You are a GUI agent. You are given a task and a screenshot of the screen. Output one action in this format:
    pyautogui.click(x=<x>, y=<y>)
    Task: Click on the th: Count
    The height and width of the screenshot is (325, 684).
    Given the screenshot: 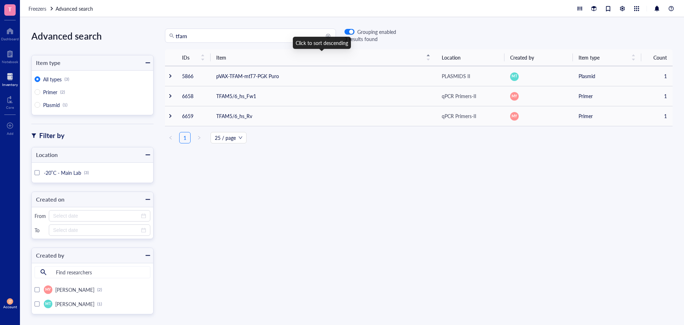 What is the action you would take?
    pyautogui.click(x=657, y=57)
    